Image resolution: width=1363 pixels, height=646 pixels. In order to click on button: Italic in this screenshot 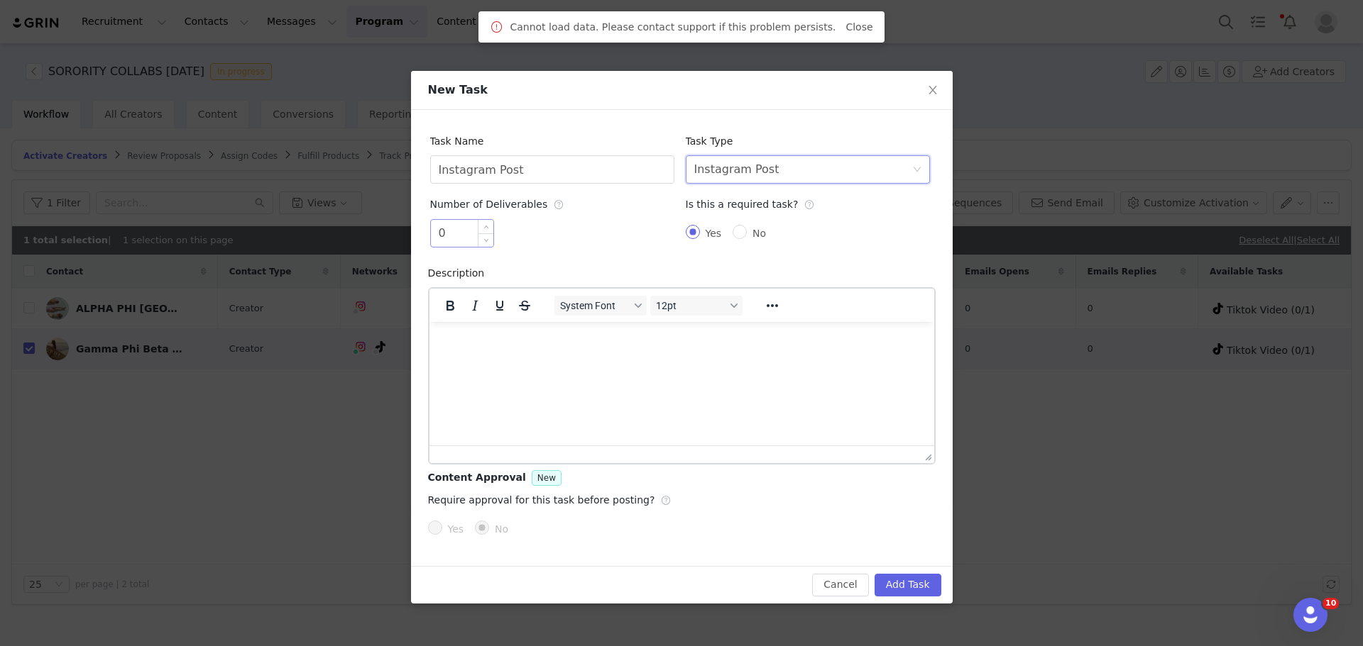, I will do `click(475, 306)`.